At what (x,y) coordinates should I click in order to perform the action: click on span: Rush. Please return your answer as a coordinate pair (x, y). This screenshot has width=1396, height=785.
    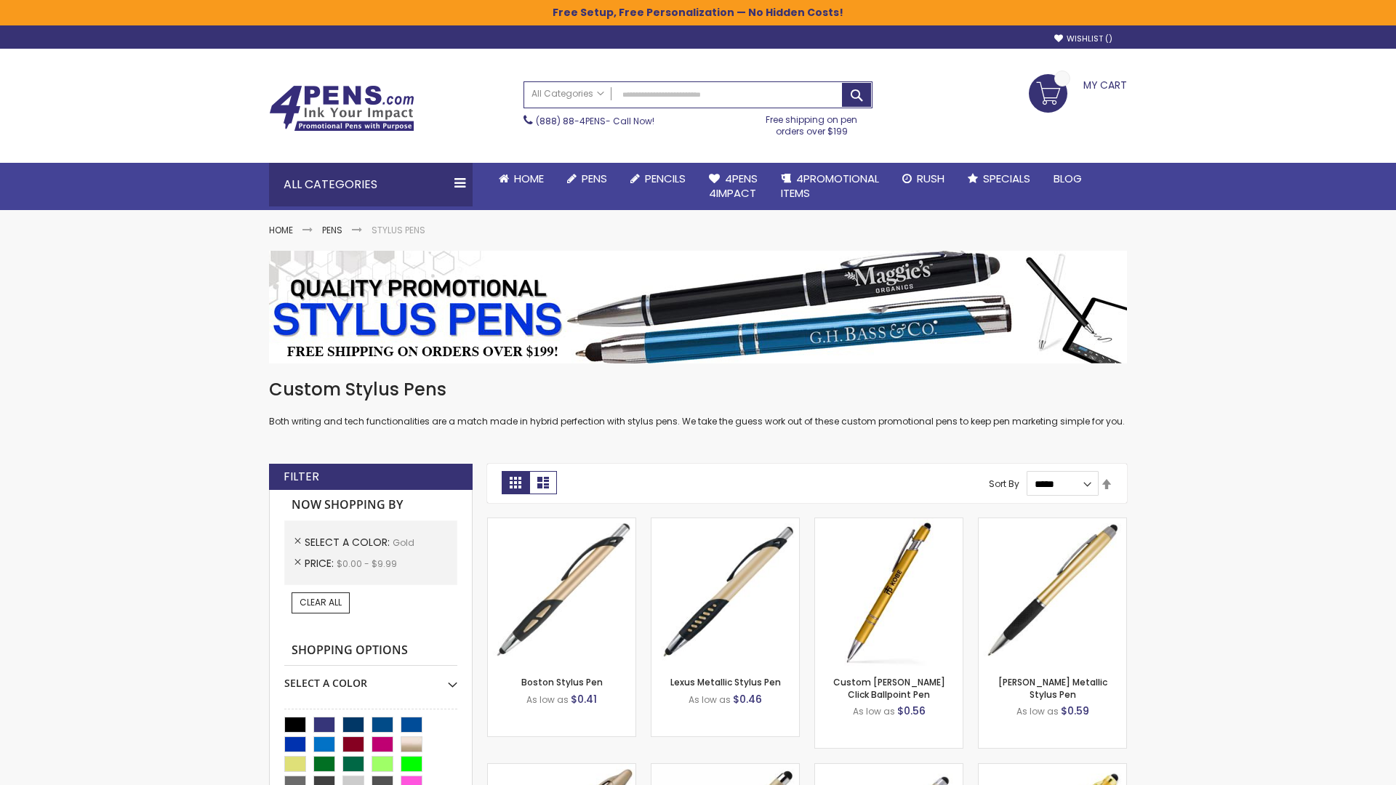
    Looking at the image, I should click on (930, 178).